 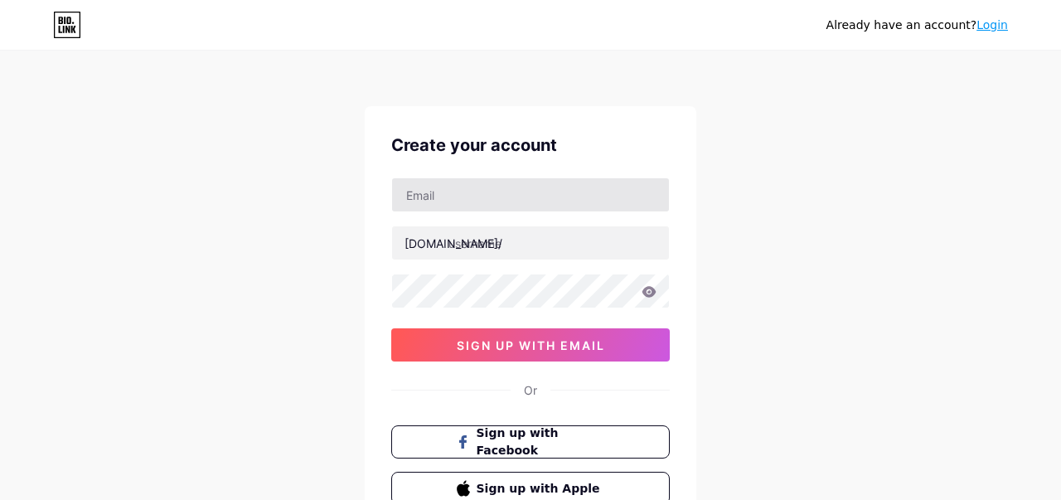 I want to click on input: username, so click(x=530, y=243).